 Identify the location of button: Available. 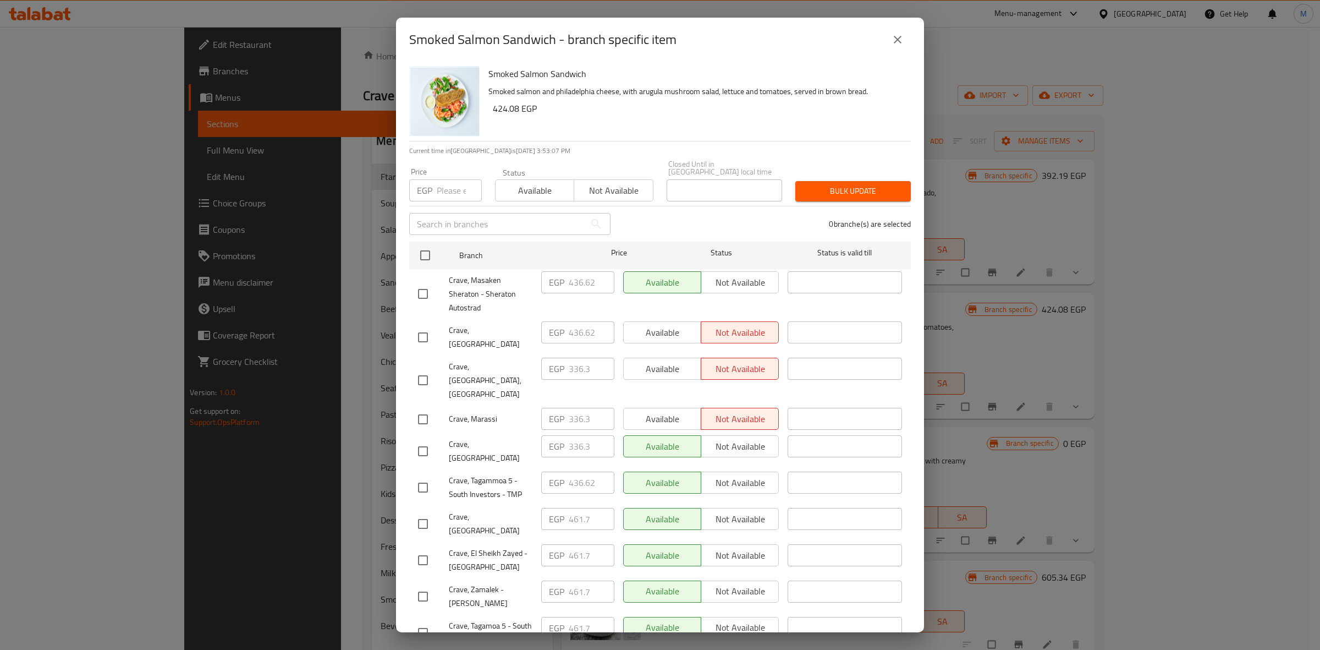
(535, 190).